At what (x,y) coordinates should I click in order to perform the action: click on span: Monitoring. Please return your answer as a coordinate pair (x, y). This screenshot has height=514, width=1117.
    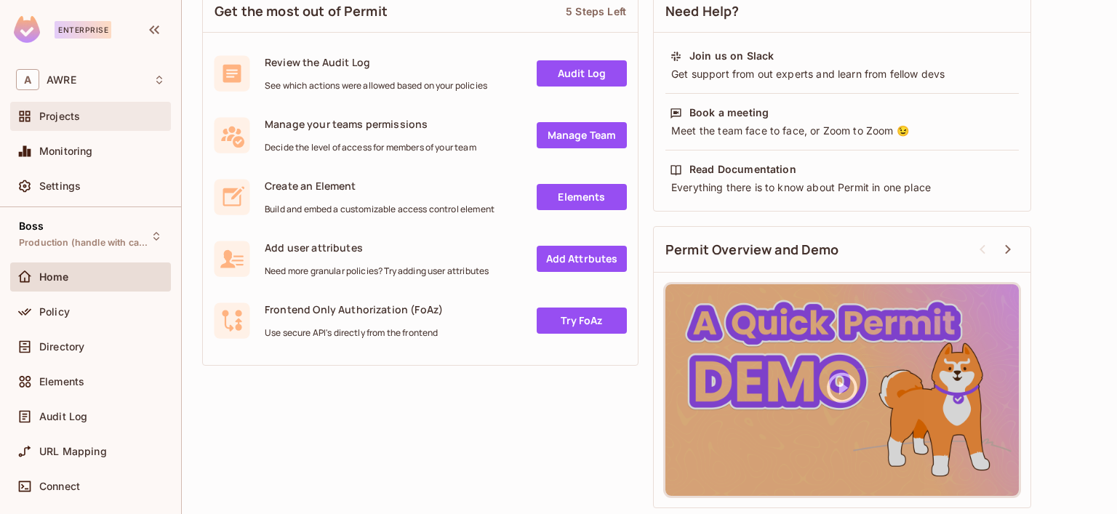
    Looking at the image, I should click on (66, 151).